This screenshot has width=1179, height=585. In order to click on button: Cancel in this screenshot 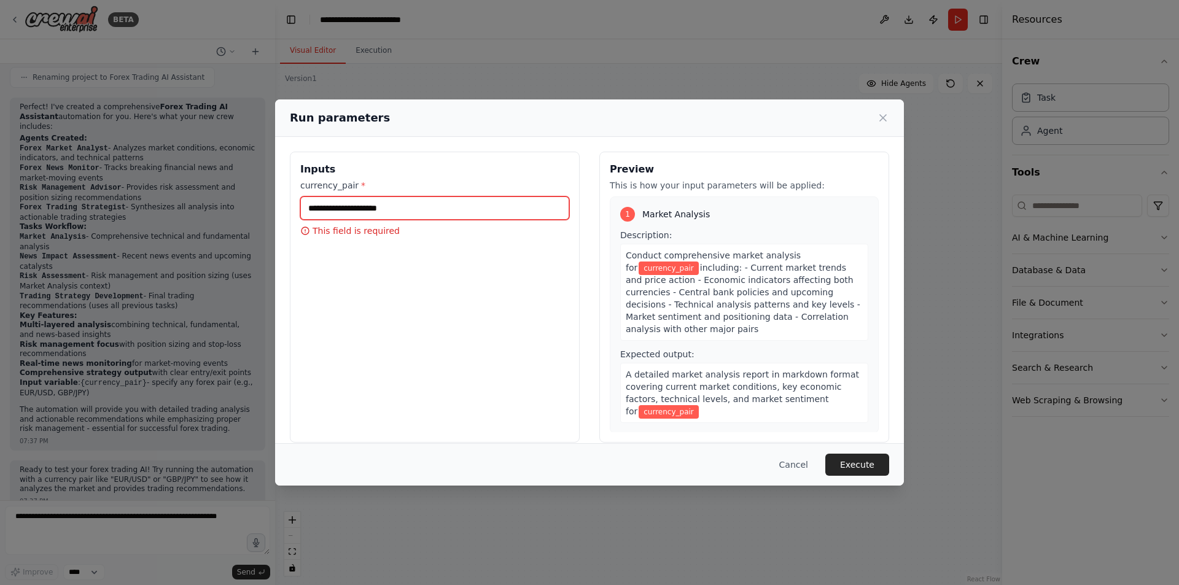, I will do `click(793, 465)`.